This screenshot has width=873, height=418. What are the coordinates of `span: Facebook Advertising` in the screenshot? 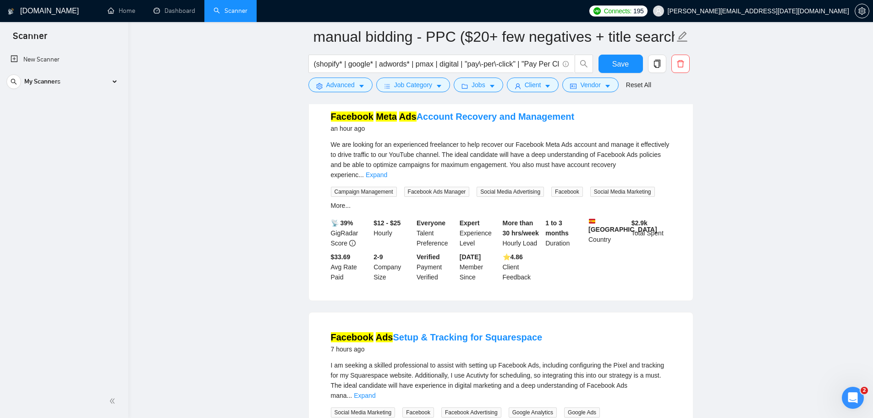 It's located at (471, 412).